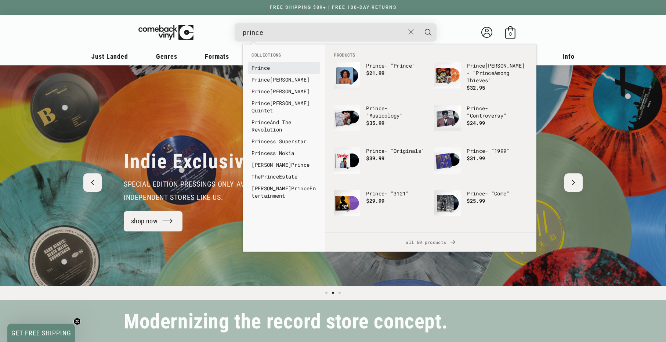 This screenshot has width=666, height=342. Describe the element at coordinates (380, 250) in the screenshot. I see `li: products: Prince - "Lovesexy"` at that location.